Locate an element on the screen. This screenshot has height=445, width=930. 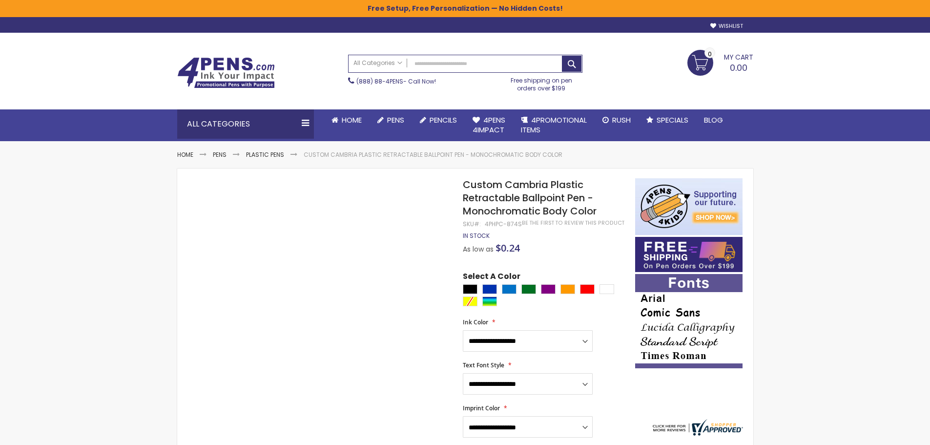
a: Be the first to review this product is located at coordinates (573, 223).